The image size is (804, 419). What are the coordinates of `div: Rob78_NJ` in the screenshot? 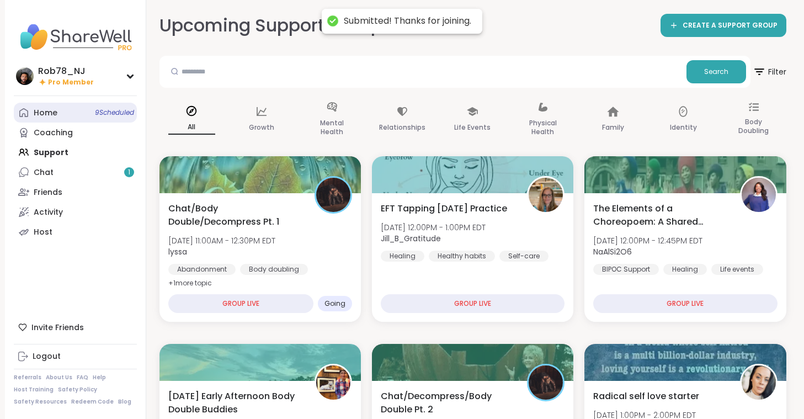 It's located at (66, 71).